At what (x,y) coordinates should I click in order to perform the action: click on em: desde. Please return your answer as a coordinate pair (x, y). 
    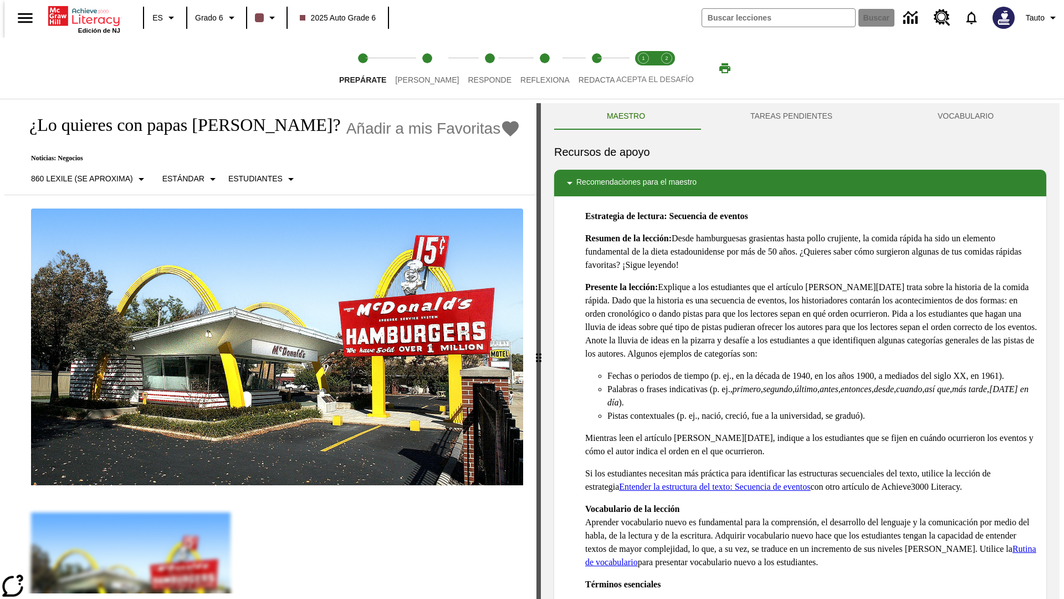
    Looking at the image, I should click on (884, 389).